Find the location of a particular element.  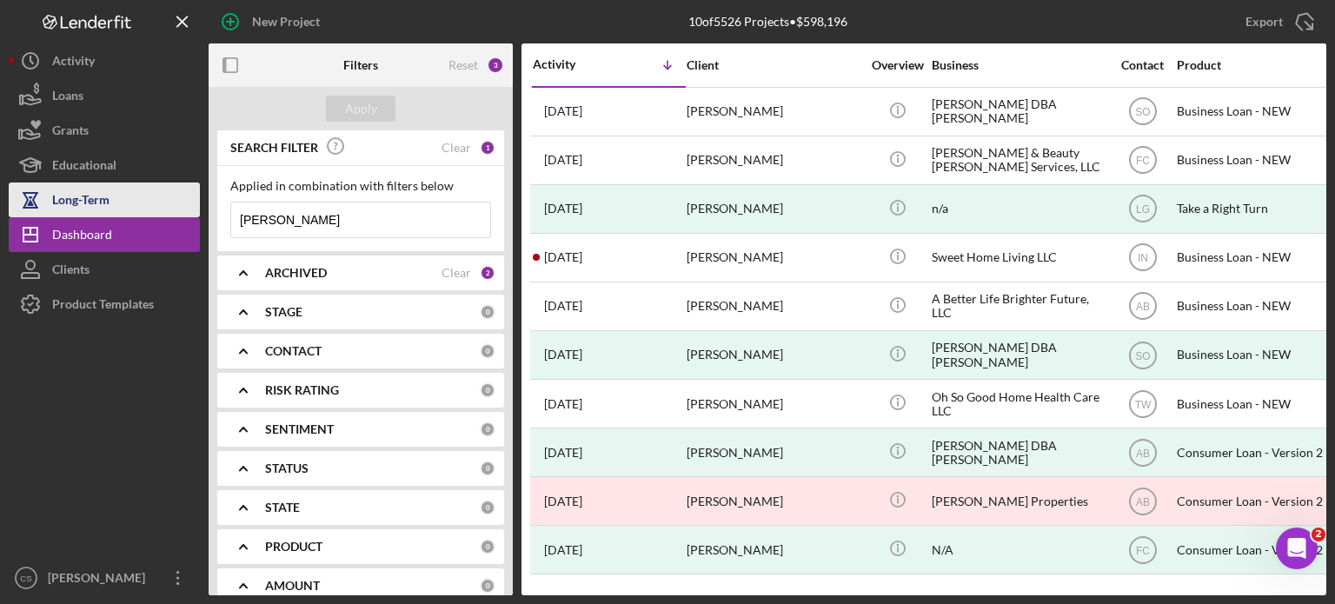

button: Activity is located at coordinates (104, 61).